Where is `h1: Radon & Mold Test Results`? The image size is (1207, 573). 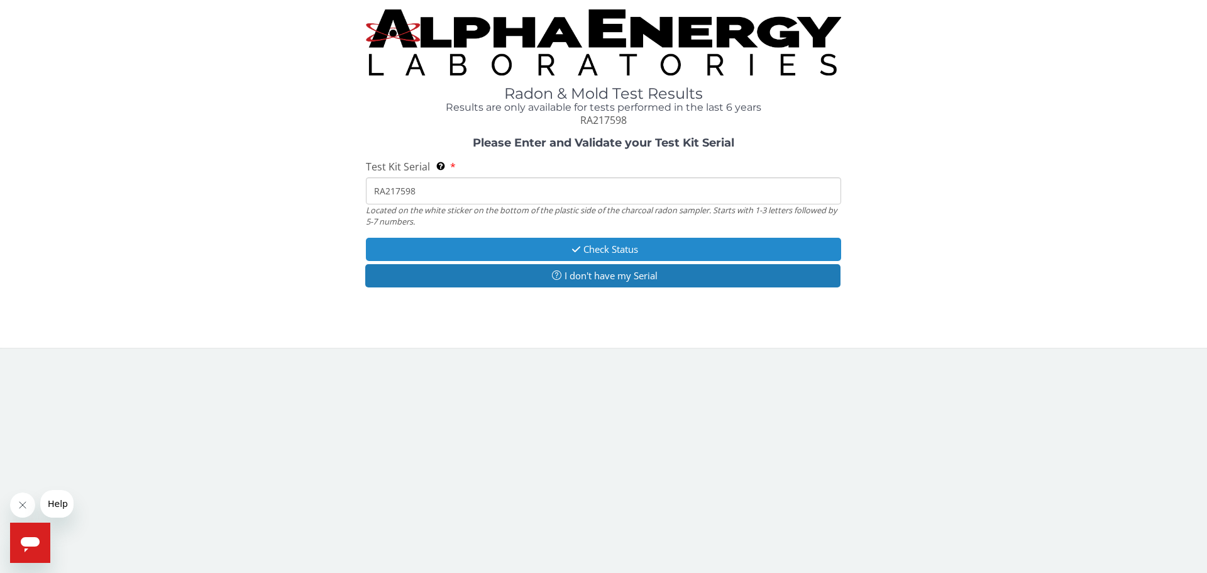
h1: Radon & Mold Test Results is located at coordinates (604, 94).